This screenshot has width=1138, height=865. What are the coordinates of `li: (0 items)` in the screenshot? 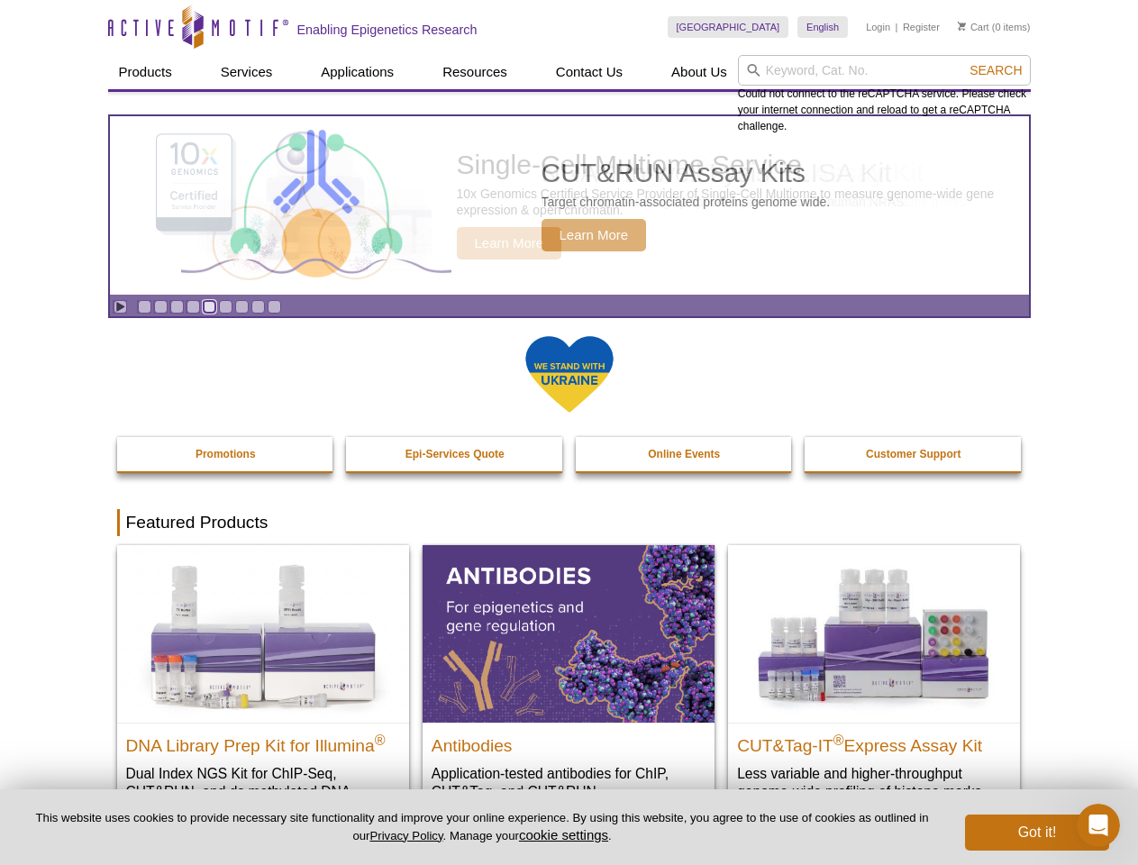 It's located at (994, 27).